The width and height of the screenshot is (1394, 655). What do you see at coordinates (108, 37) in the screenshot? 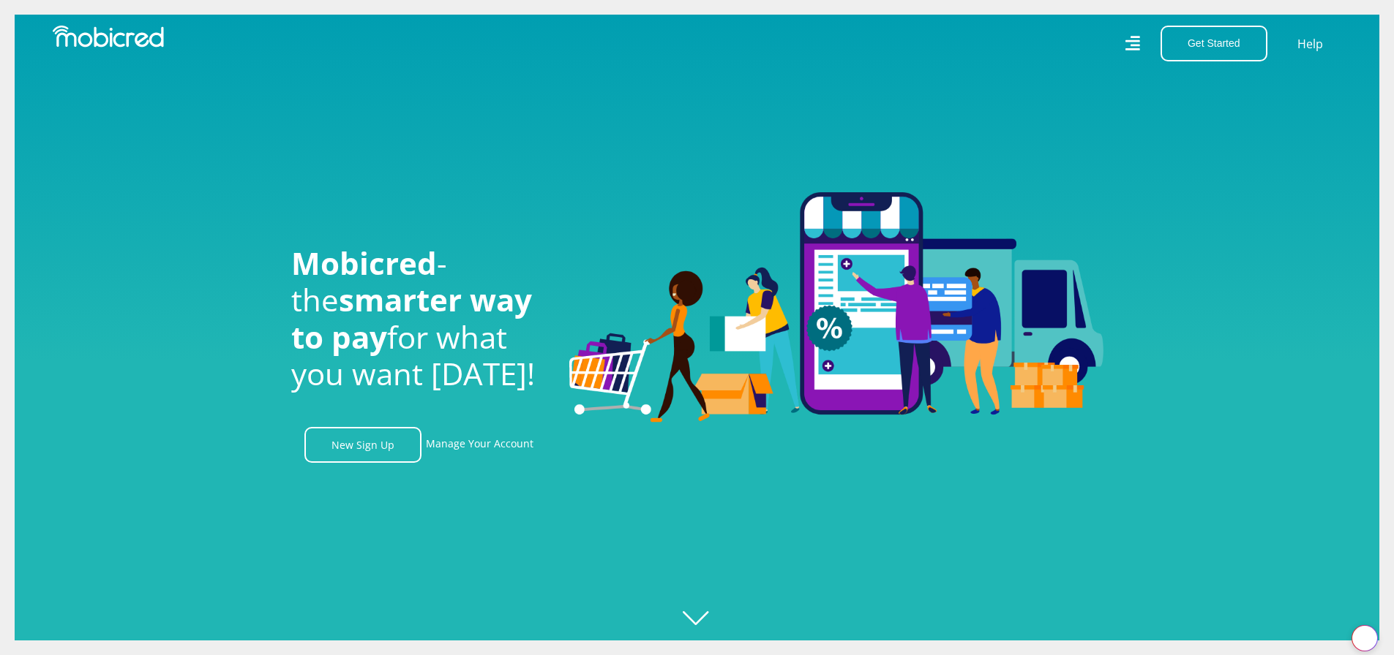
I see `img: Mobicred` at bounding box center [108, 37].